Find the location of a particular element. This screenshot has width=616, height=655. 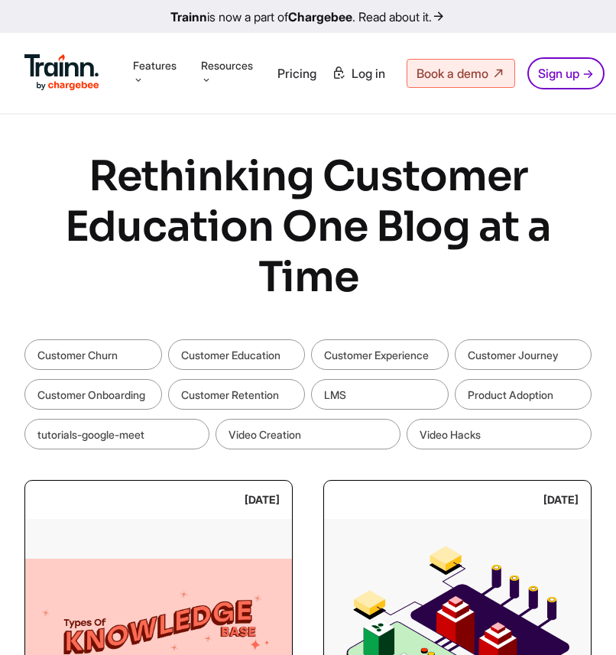

a: Book a demo is located at coordinates (461, 73).